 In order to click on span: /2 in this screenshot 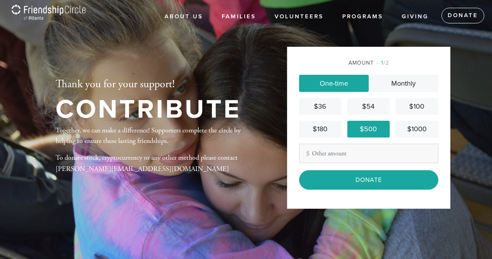, I will do `click(383, 63)`.